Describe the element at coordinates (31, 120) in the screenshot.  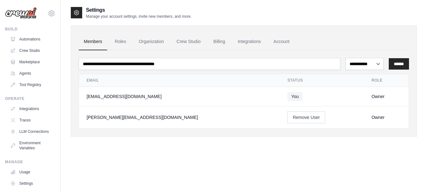
I see `a: Traces` at that location.